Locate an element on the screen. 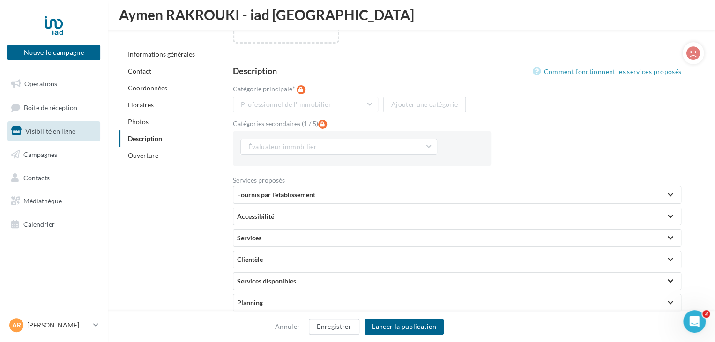 The width and height of the screenshot is (715, 342). a: Visibilité en ligne is located at coordinates (54, 131).